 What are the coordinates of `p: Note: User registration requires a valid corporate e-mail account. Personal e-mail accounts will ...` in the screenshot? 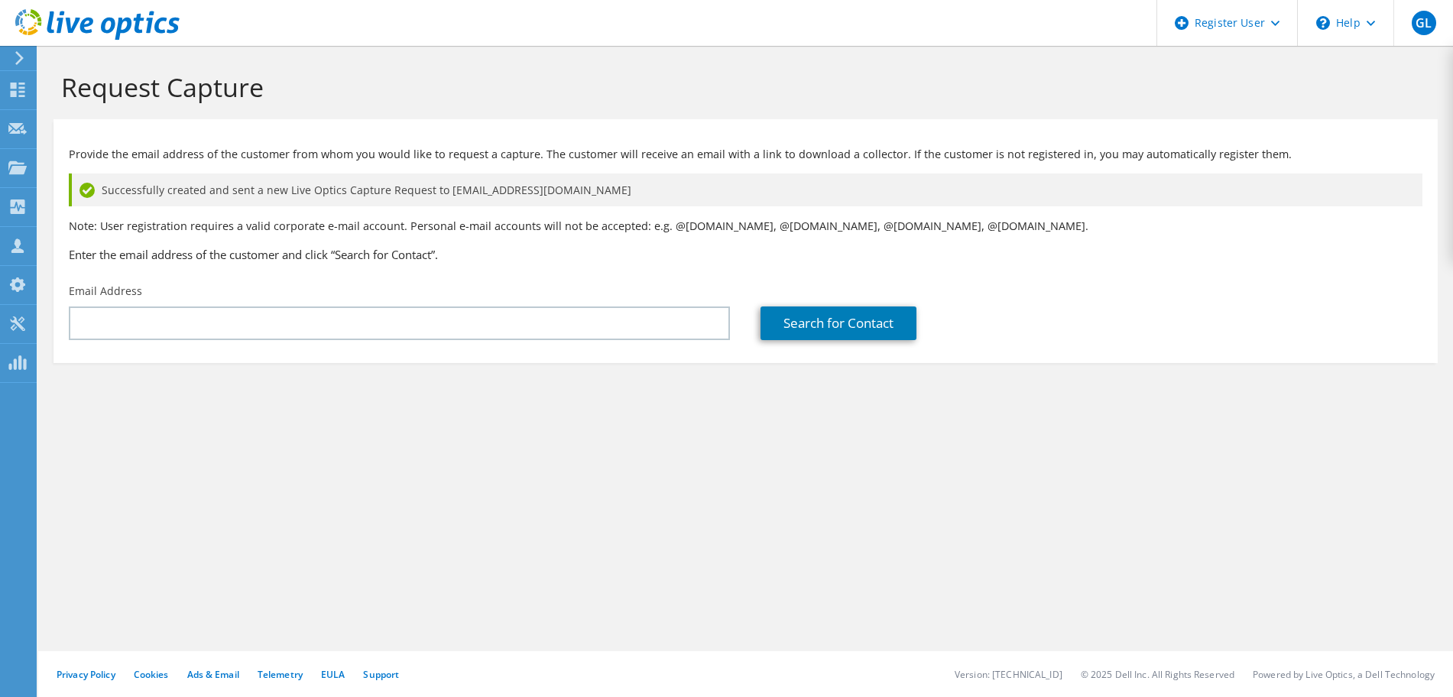 It's located at (745, 226).